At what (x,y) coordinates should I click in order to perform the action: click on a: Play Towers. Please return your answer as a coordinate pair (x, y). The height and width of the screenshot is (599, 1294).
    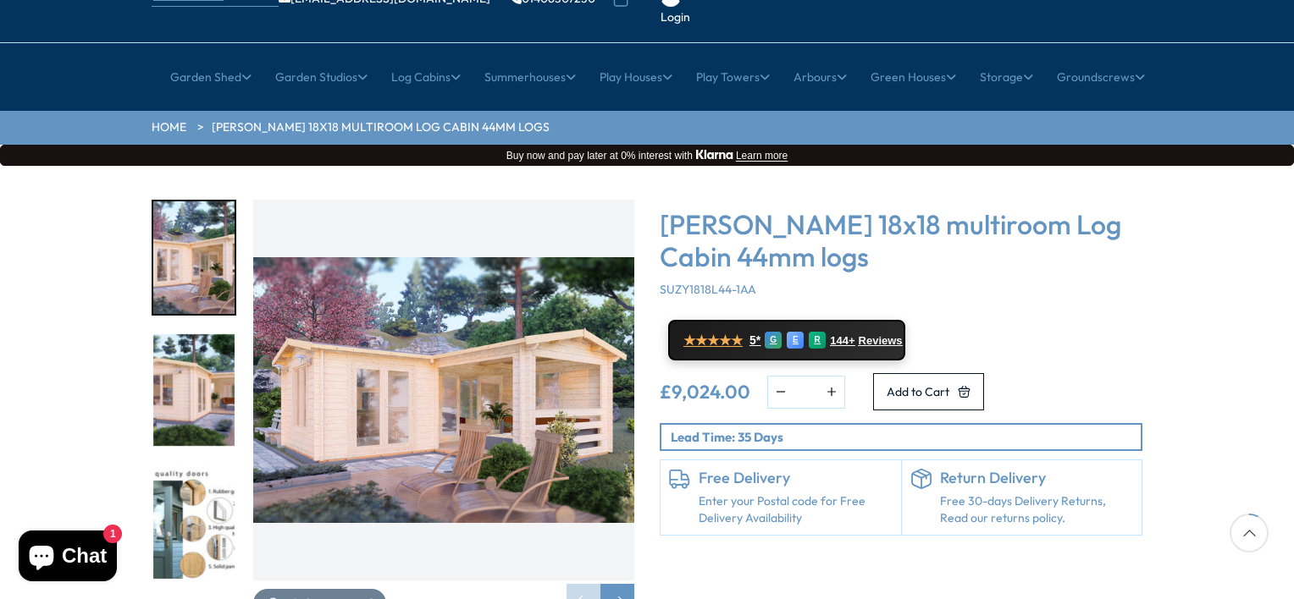
    Looking at the image, I should click on (732, 77).